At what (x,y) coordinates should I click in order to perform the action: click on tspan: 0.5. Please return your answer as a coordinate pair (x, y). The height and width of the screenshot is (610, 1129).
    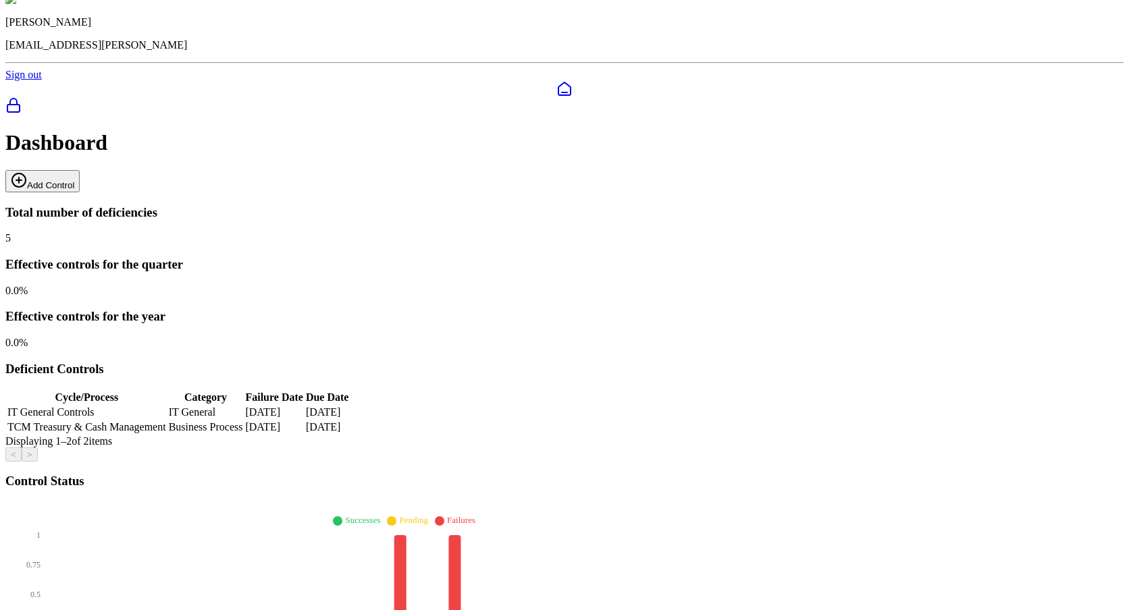
    Looking at the image, I should click on (35, 595).